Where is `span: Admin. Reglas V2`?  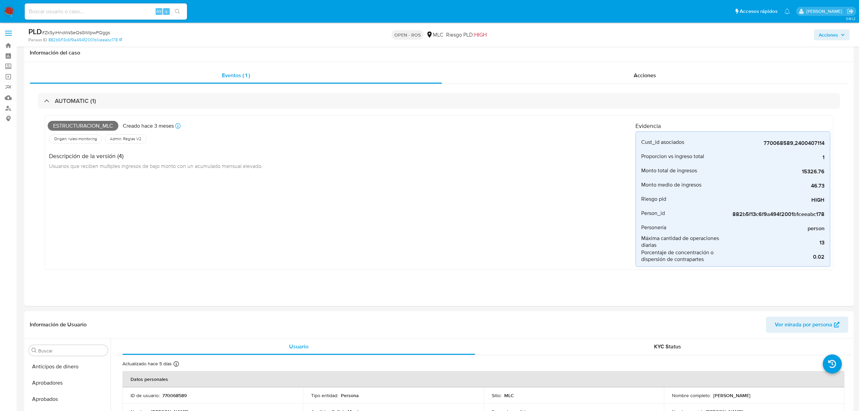 span: Admin. Reglas V2 is located at coordinates (126, 139).